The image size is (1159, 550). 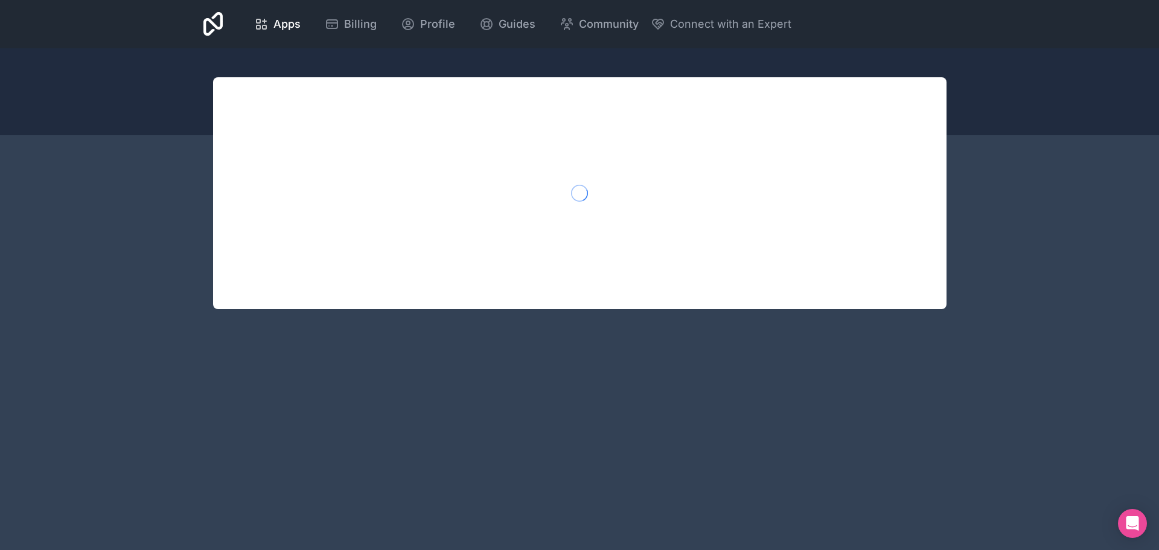 What do you see at coordinates (438, 24) in the screenshot?
I see `span: Profile` at bounding box center [438, 24].